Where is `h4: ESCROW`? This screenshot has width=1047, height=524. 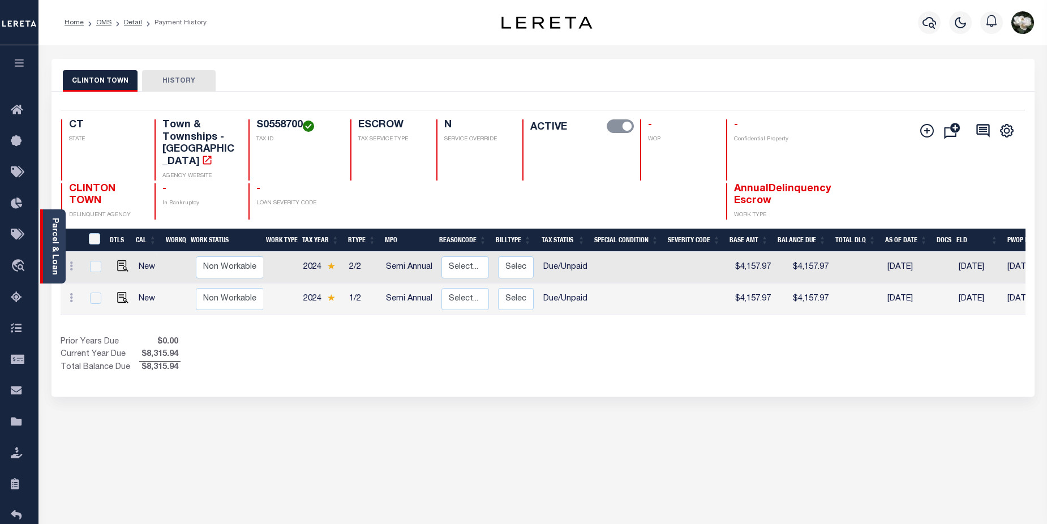 h4: ESCROW is located at coordinates (391, 126).